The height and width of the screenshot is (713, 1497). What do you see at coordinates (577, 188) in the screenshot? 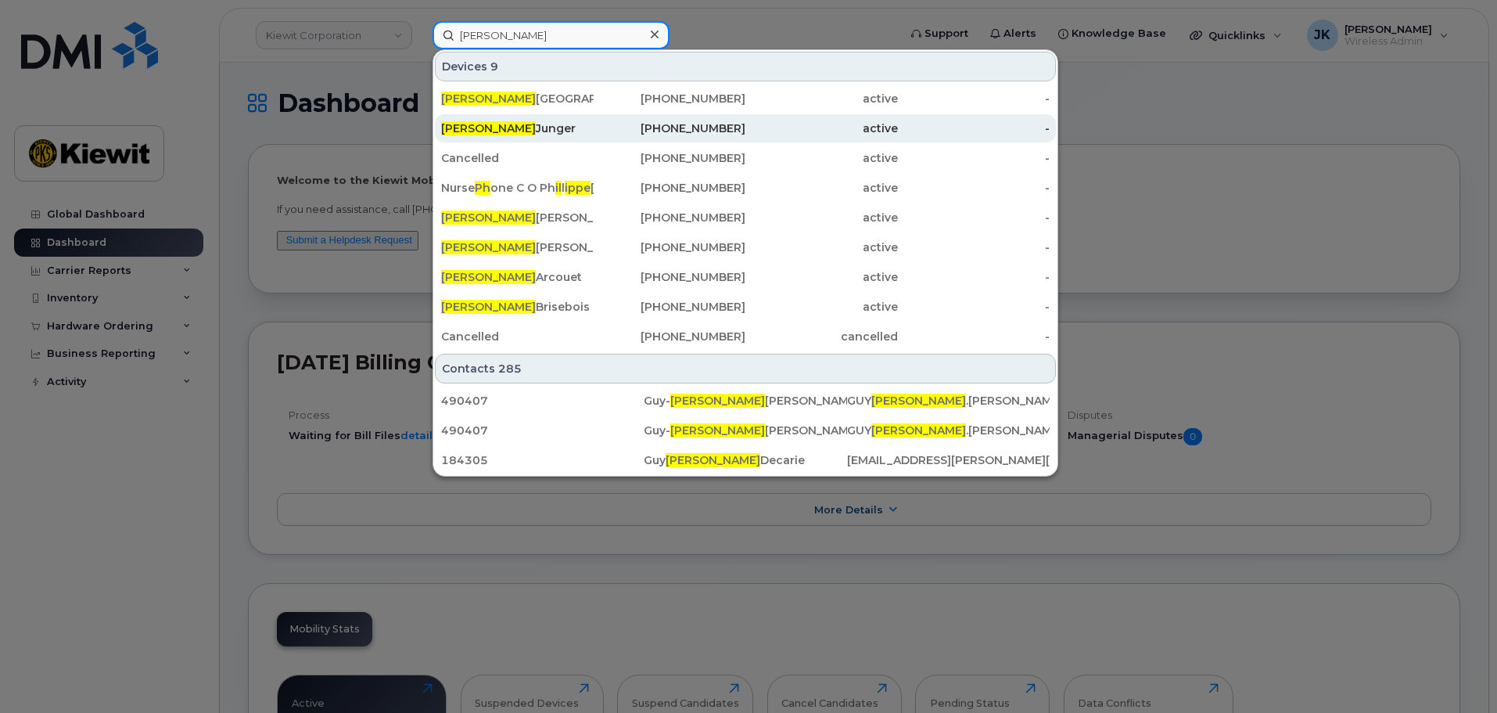
I see `span: ippe` at bounding box center [577, 188].